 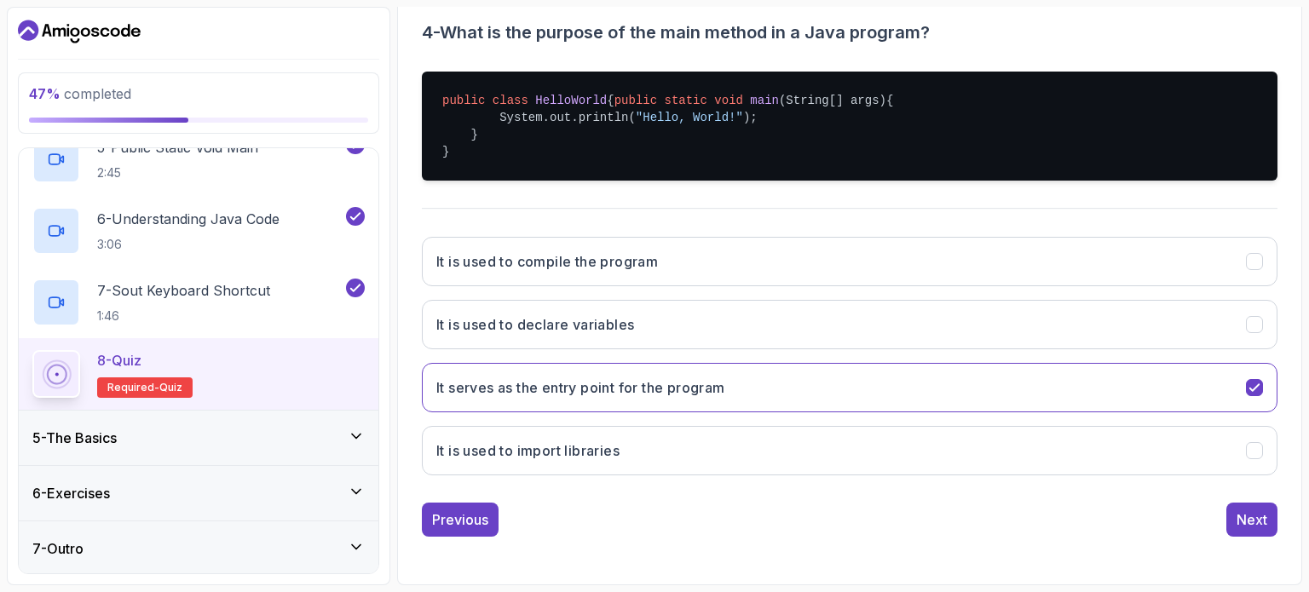 I want to click on div: Next, so click(x=1252, y=520).